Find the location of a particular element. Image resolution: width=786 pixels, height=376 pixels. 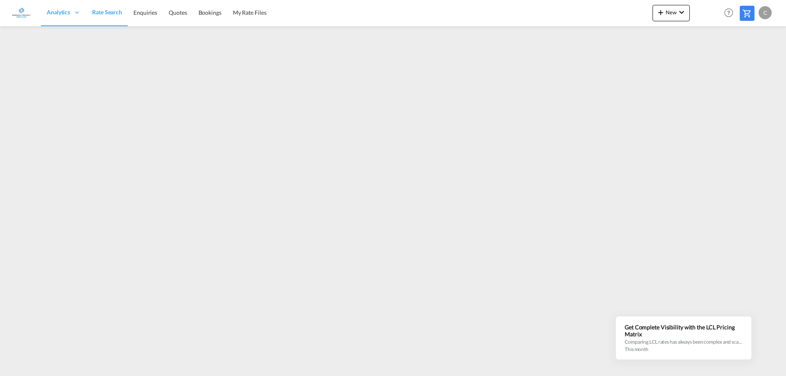

span: Rate Search is located at coordinates (107, 12).